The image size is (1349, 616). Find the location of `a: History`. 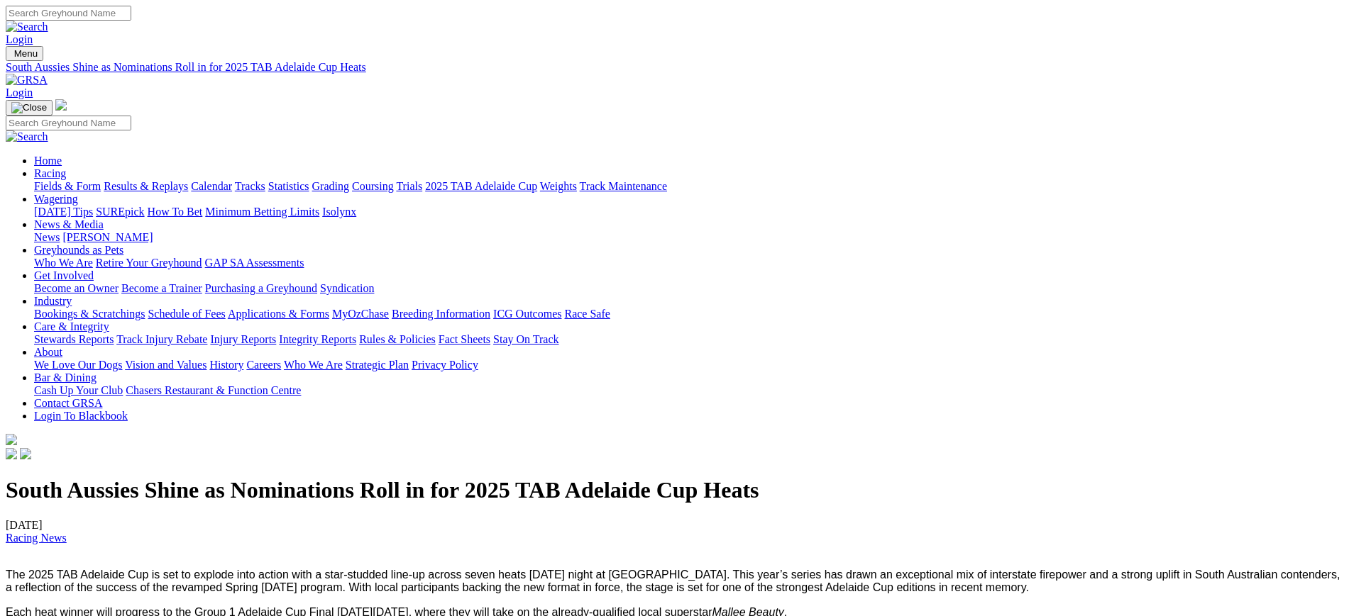

a: History is located at coordinates (226, 365).